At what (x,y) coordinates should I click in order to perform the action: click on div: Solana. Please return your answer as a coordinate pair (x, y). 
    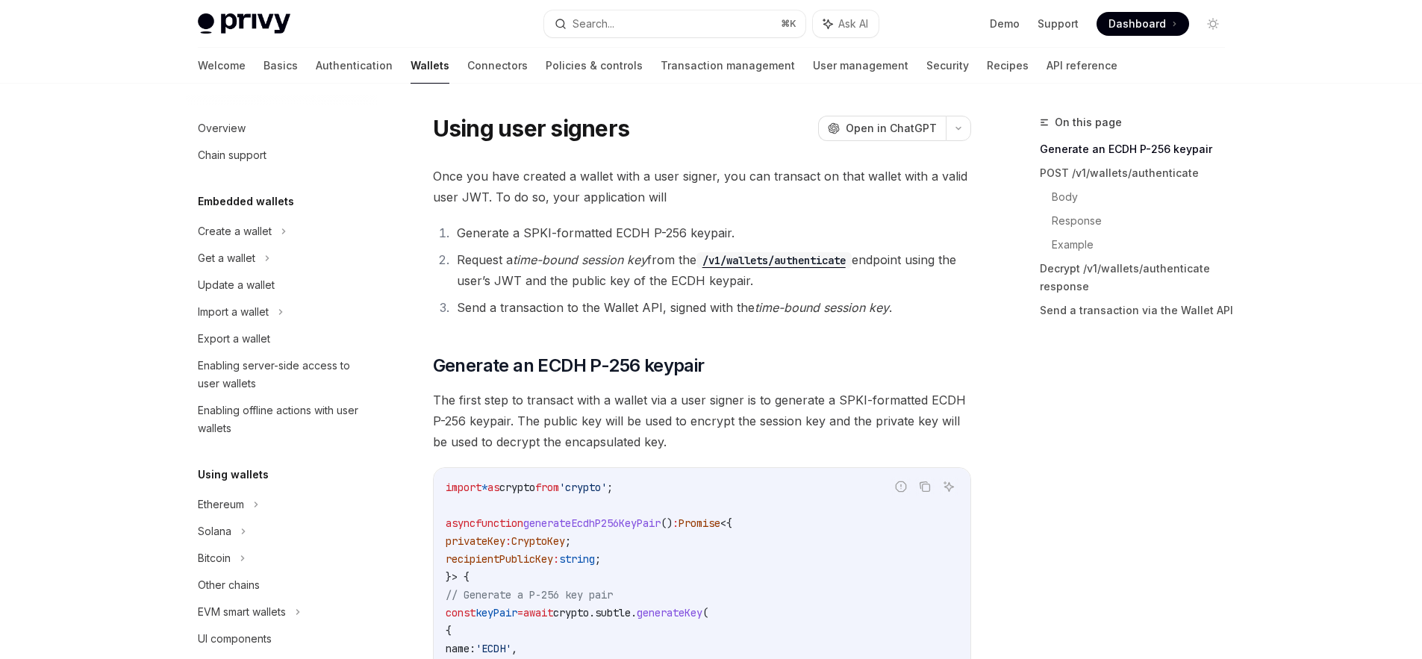
    Looking at the image, I should click on (214, 532).